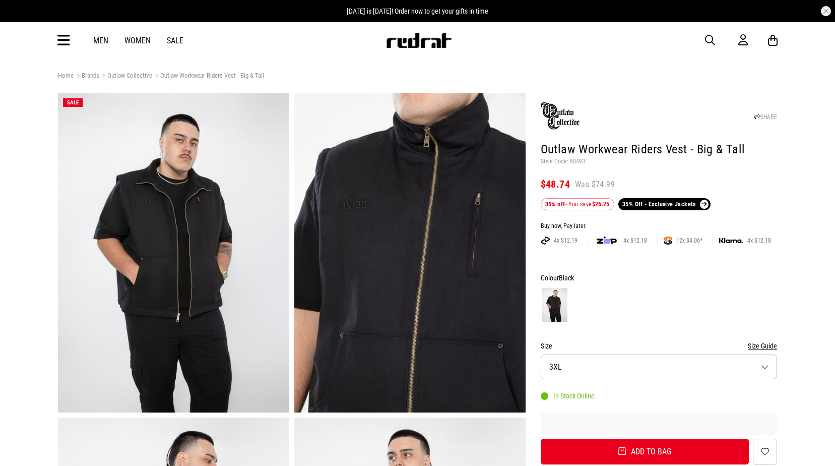 Image resolution: width=835 pixels, height=466 pixels. Describe the element at coordinates (659, 346) in the screenshot. I see `div: Size` at that location.